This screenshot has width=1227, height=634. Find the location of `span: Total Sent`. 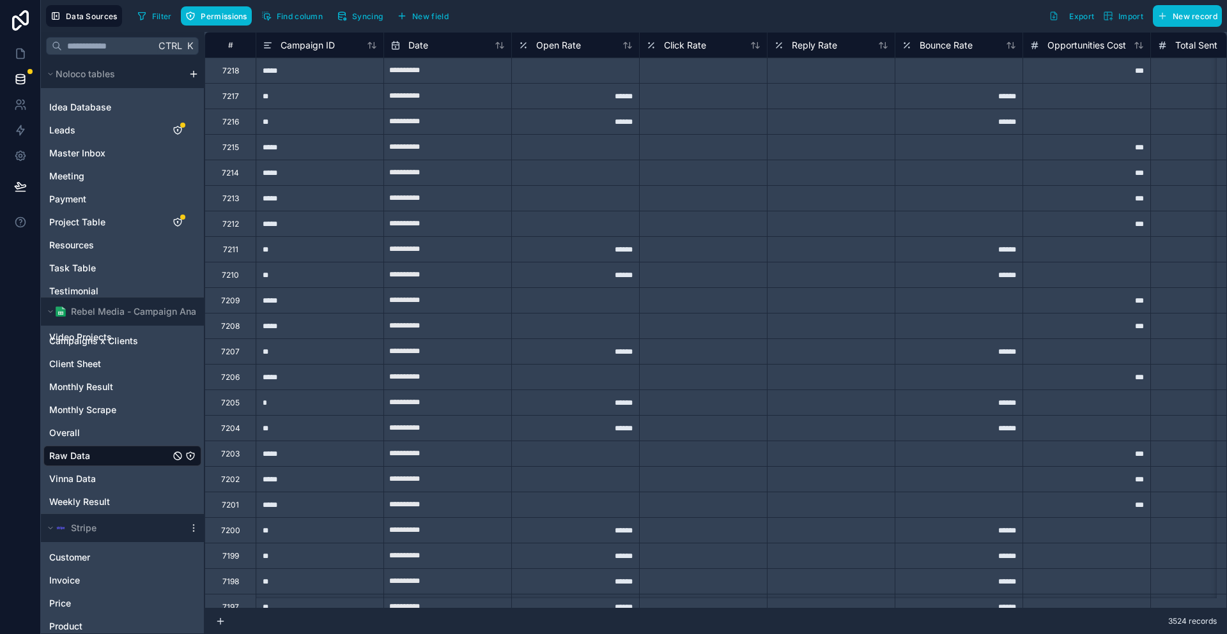

span: Total Sent is located at coordinates (1196, 45).